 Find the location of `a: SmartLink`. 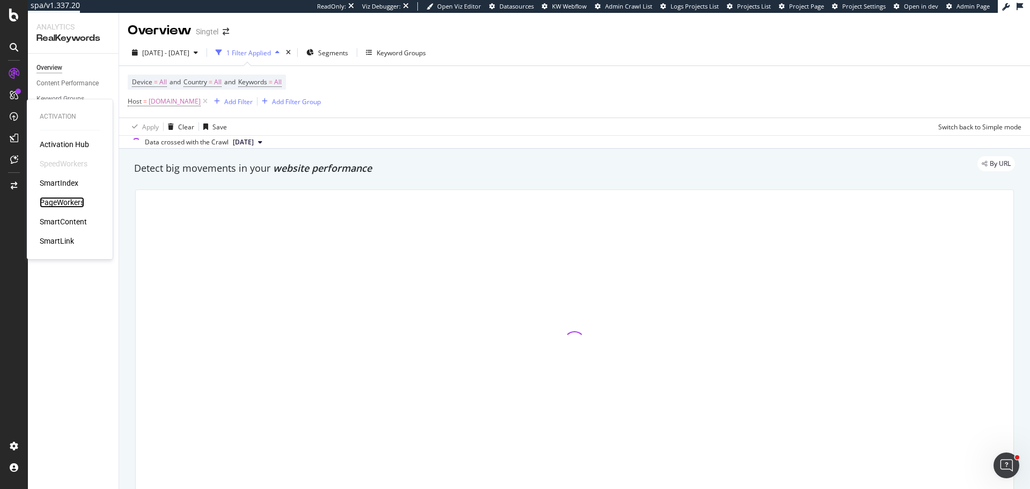

a: SmartLink is located at coordinates (57, 241).